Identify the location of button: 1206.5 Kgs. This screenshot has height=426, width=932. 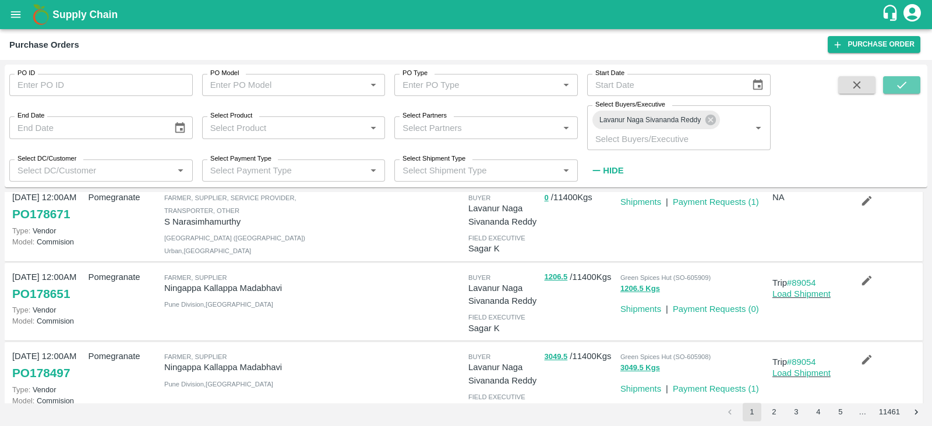
(640, 289).